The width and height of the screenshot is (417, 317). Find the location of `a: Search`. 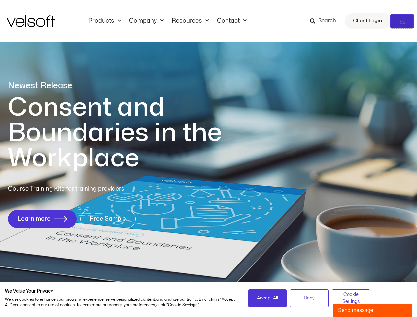

a: Search is located at coordinates (325, 21).